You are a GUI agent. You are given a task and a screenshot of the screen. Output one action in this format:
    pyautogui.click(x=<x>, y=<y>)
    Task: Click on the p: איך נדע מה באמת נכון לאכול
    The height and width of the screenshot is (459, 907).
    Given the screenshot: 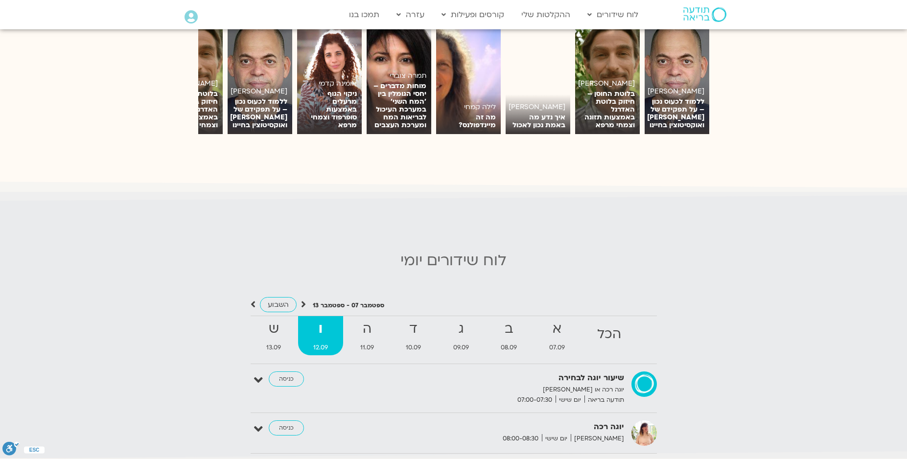 What is the action you would take?
    pyautogui.click(x=538, y=121)
    